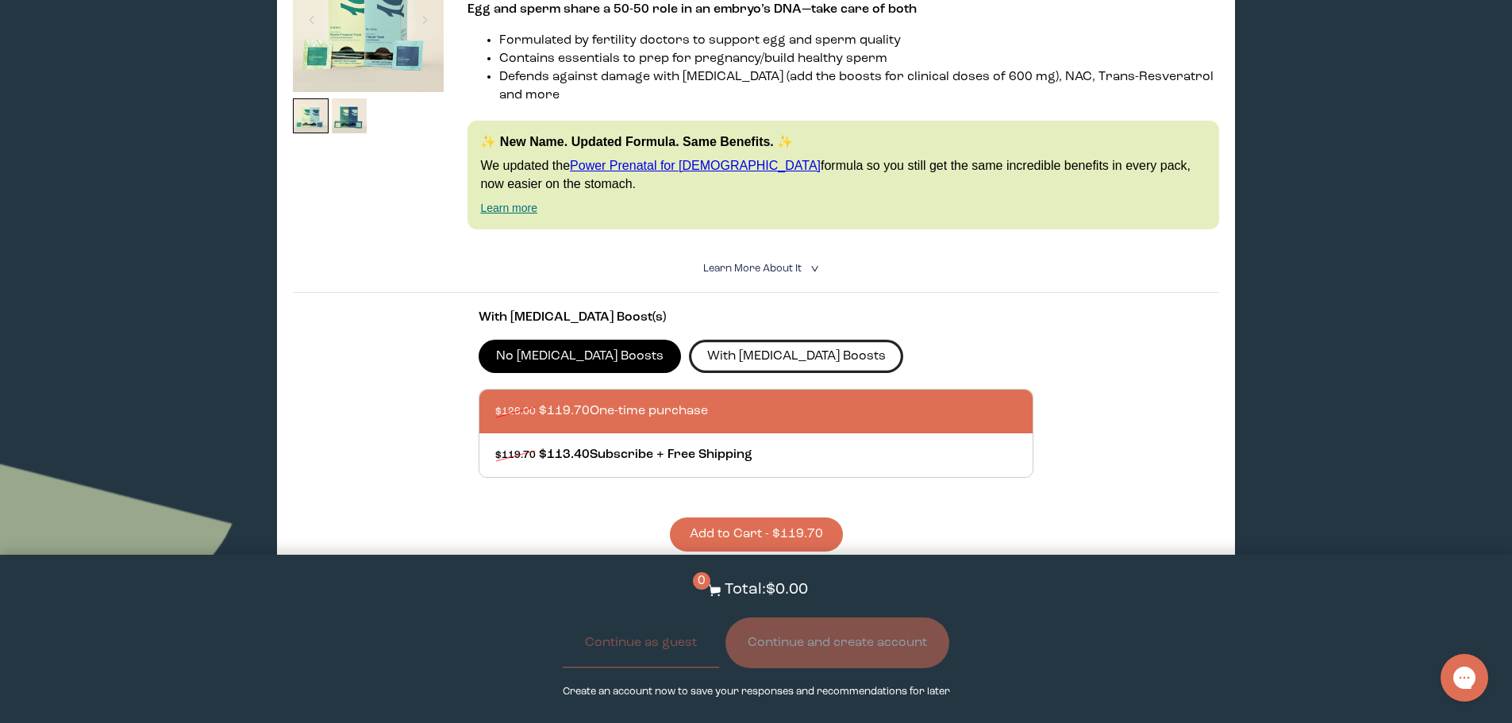  What do you see at coordinates (756, 268) in the screenshot?
I see `summary: Learn More About it <` at bounding box center [756, 268].